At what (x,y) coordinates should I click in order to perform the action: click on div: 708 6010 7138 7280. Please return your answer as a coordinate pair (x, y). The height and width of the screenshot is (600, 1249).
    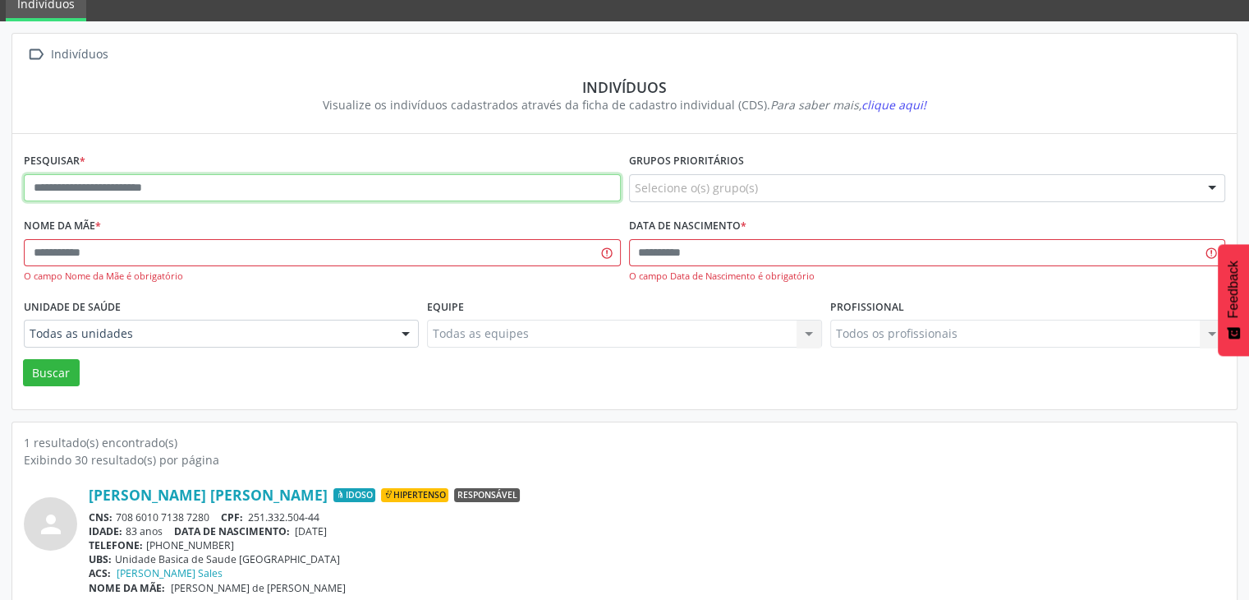
    Looking at the image, I should click on (657, 517).